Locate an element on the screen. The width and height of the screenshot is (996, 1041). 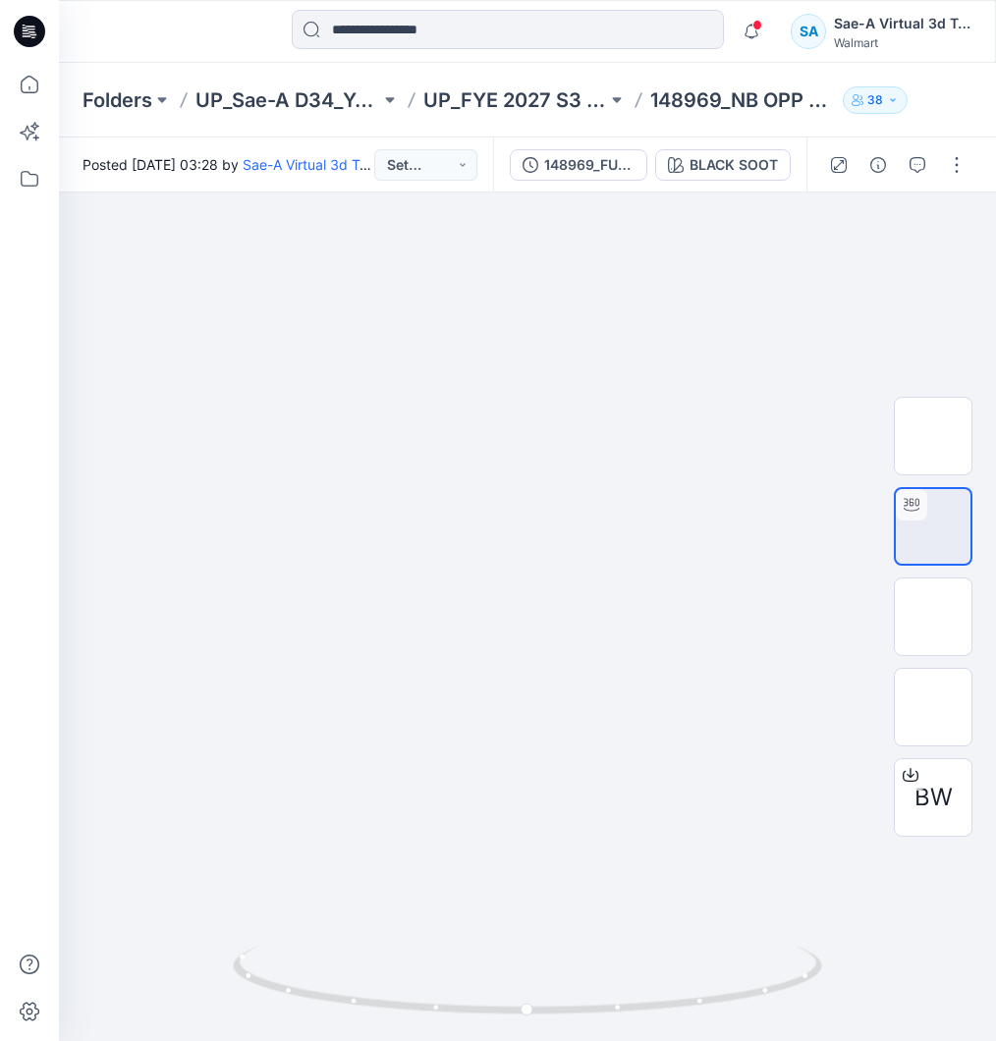
a: Folders is located at coordinates (117, 100).